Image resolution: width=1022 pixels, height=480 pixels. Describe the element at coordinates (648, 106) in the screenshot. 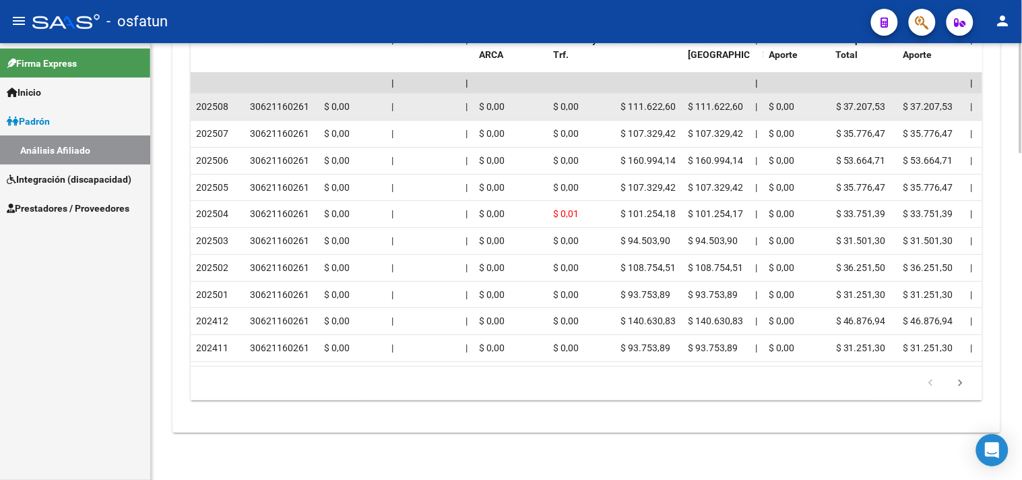

I see `span: $ 111.622,60` at that location.